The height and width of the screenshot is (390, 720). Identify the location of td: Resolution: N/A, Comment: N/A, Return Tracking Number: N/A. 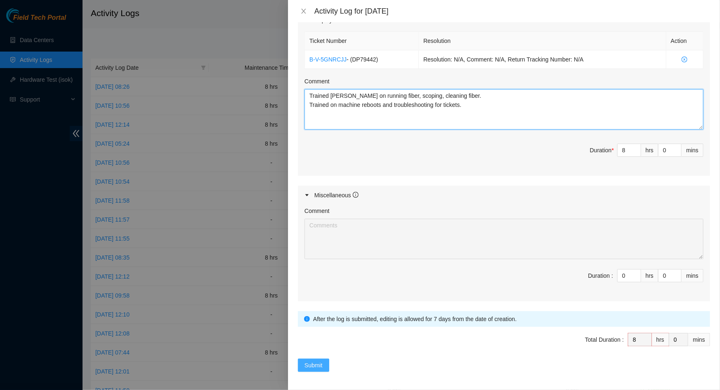
(542, 59).